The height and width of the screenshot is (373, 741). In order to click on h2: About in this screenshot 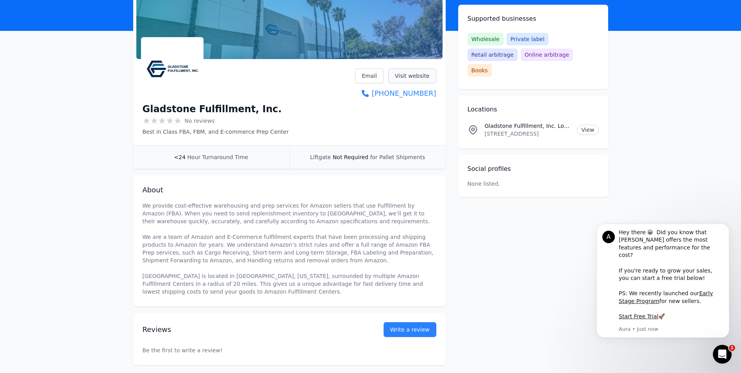, I will do `click(289, 190)`.